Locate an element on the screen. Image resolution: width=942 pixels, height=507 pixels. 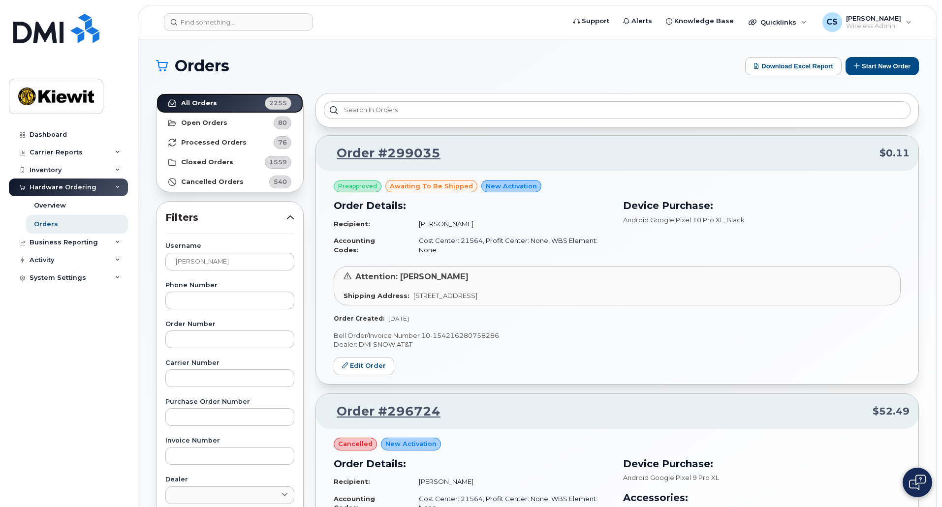
strong: Open Orders is located at coordinates (204, 123).